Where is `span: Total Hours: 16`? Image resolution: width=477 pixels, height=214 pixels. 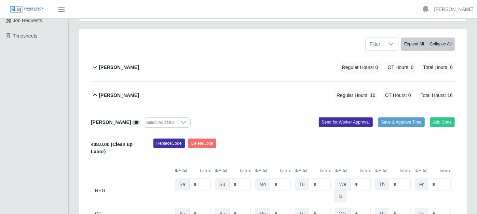
span: Total Hours: 16 is located at coordinates (437, 95).